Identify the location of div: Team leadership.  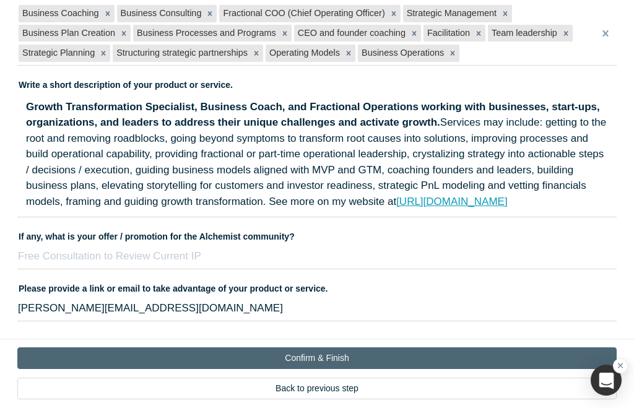
(523, 33).